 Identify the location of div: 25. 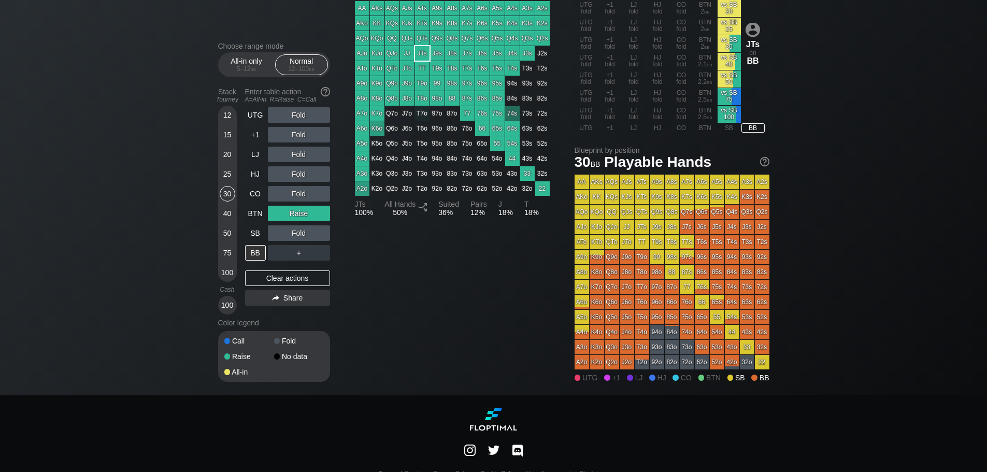
(227, 174).